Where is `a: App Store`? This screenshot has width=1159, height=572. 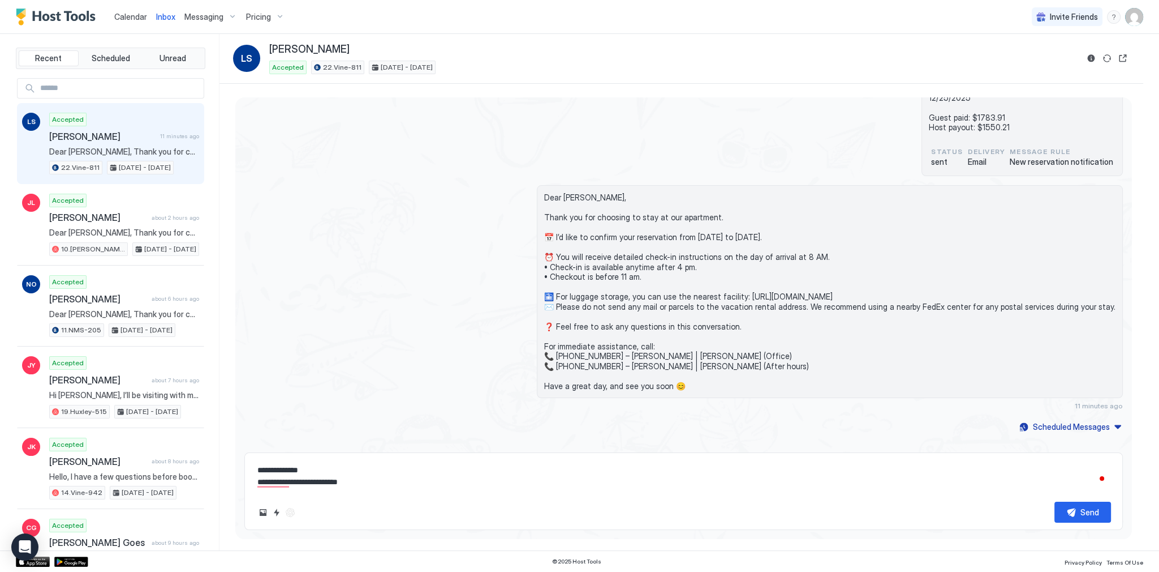
a: App Store is located at coordinates (33, 561).